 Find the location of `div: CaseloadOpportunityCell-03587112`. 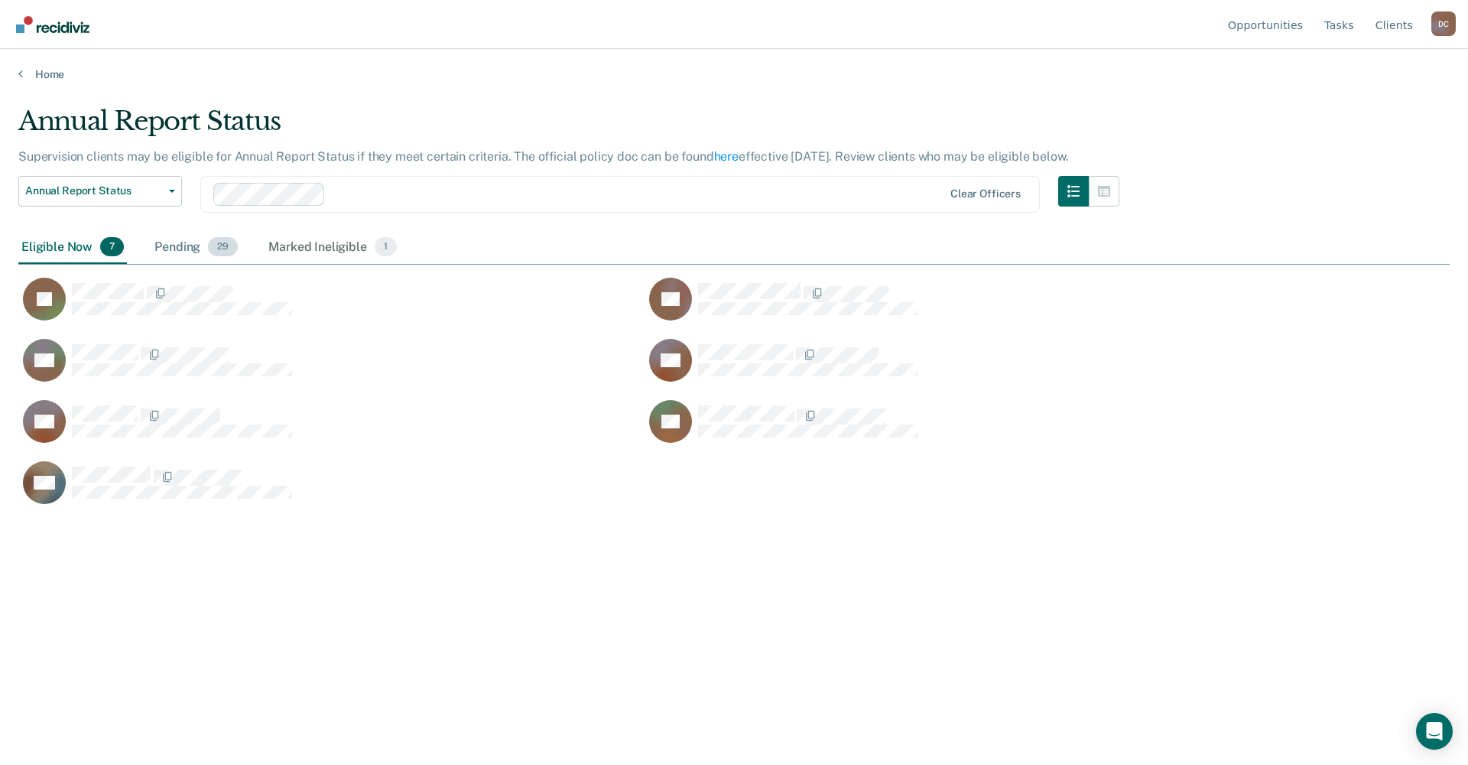

div: CaseloadOpportunityCell-03587112 is located at coordinates (957, 369).